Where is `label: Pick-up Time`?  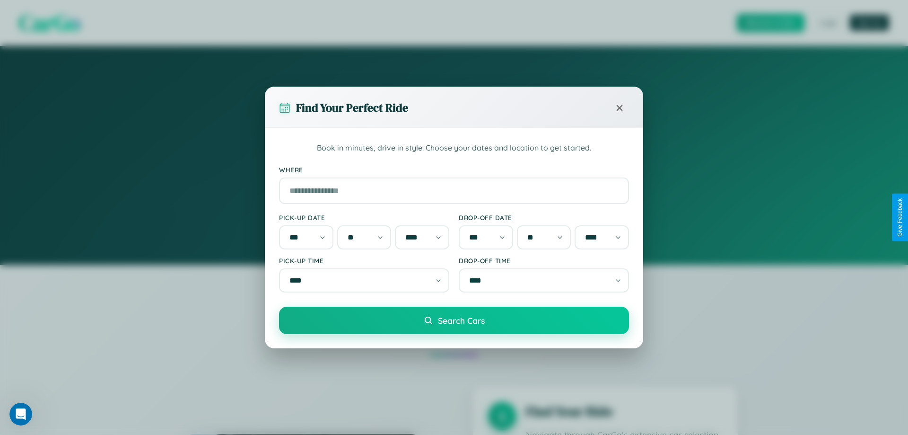
label: Pick-up Time is located at coordinates (364, 260).